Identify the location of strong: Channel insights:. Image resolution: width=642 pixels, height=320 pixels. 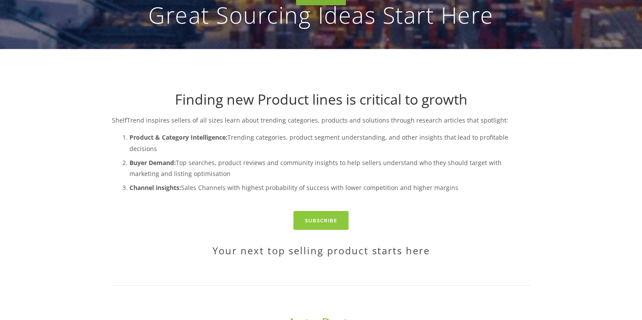
(155, 187).